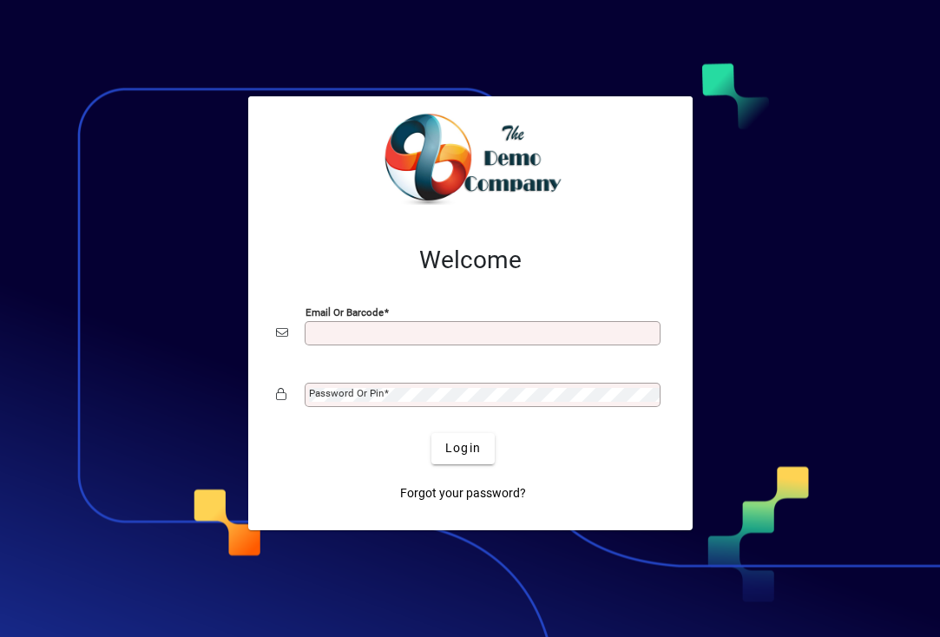  What do you see at coordinates (463, 494) in the screenshot?
I see `a: Forgot your password?` at bounding box center [463, 494].